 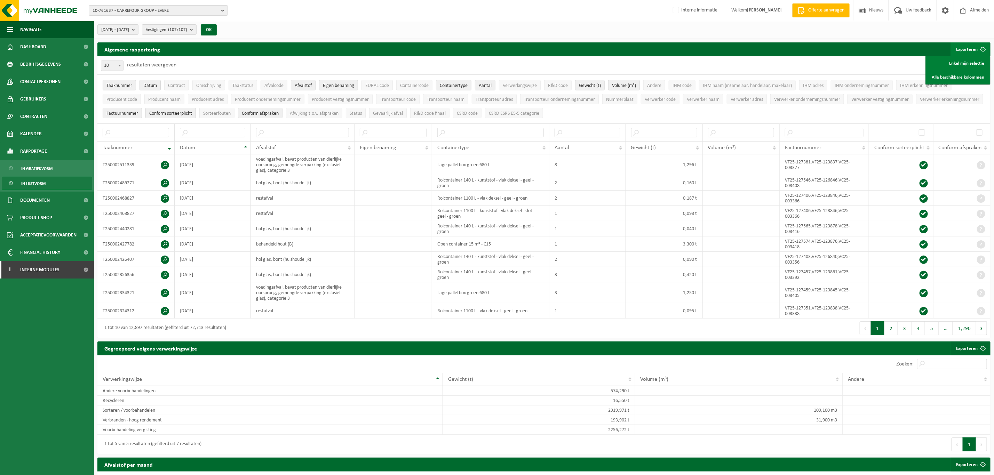 What do you see at coordinates (494, 100) in the screenshot?
I see `span: Transporteur adres` at bounding box center [494, 100].